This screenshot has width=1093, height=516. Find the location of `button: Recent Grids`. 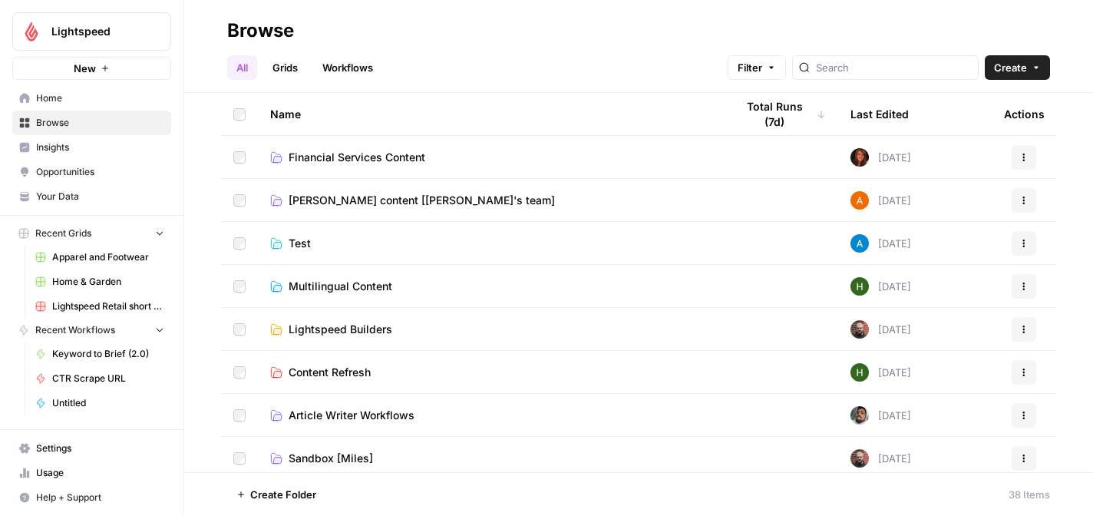

button: Recent Grids is located at coordinates (91, 233).